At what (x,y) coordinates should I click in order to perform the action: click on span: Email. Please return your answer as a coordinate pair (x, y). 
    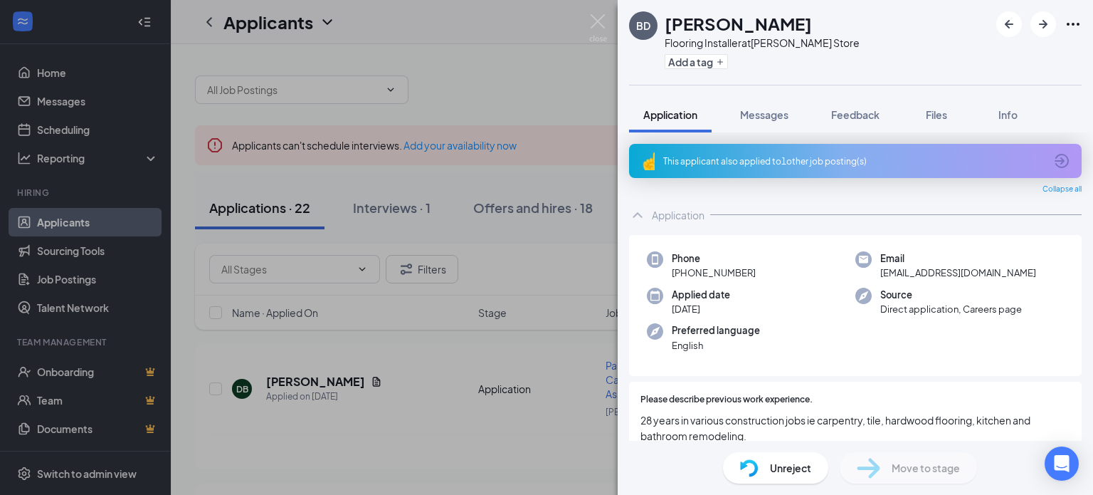
    Looking at the image, I should click on (958, 258).